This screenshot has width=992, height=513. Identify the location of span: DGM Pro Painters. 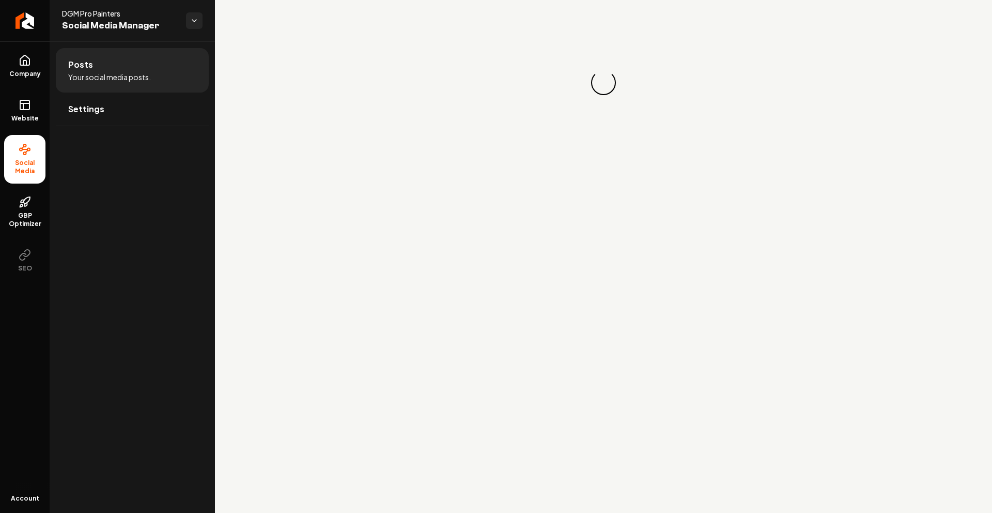
(120, 13).